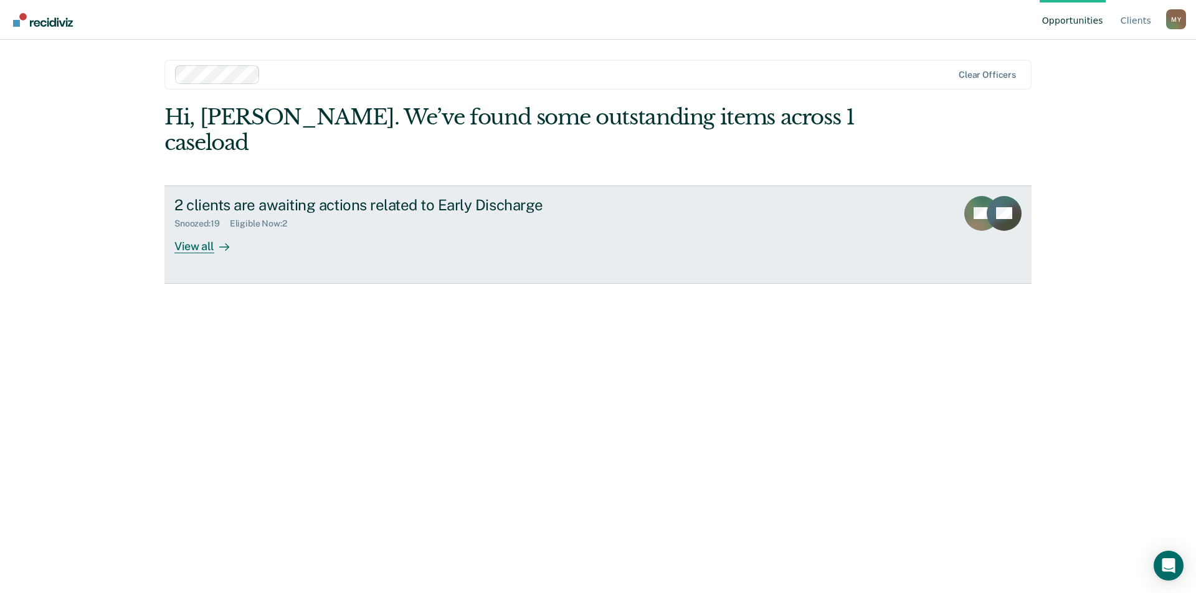  Describe the element at coordinates (202, 224) in the screenshot. I see `div: Snoozed : 19` at that location.